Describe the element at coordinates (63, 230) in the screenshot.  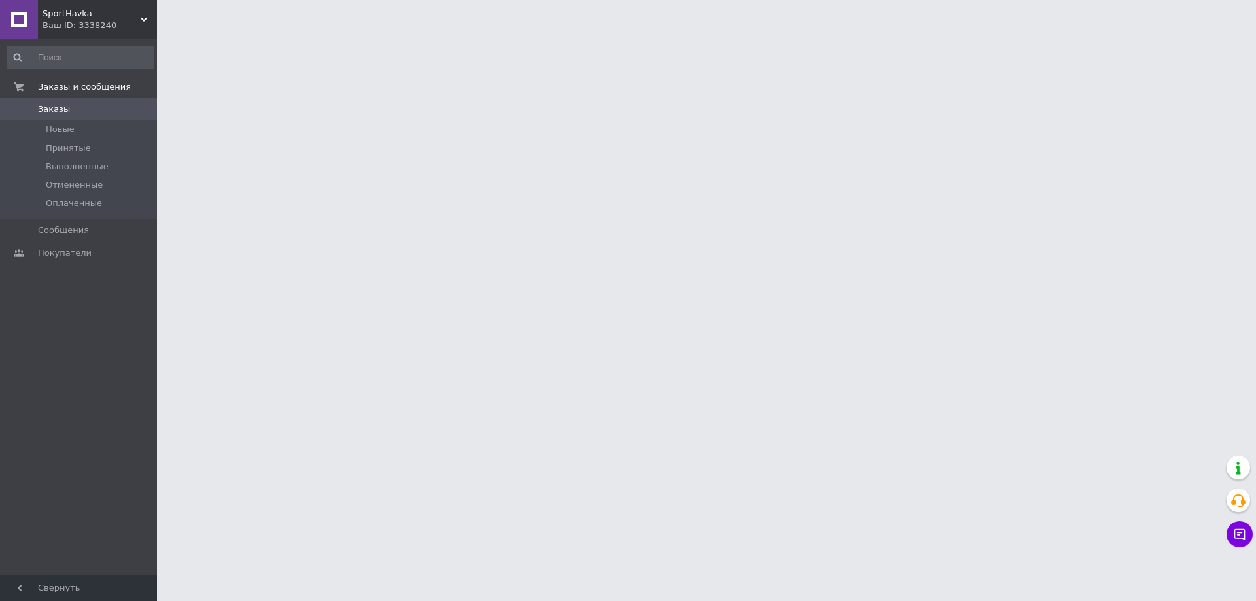
I see `span: Сообщения` at that location.